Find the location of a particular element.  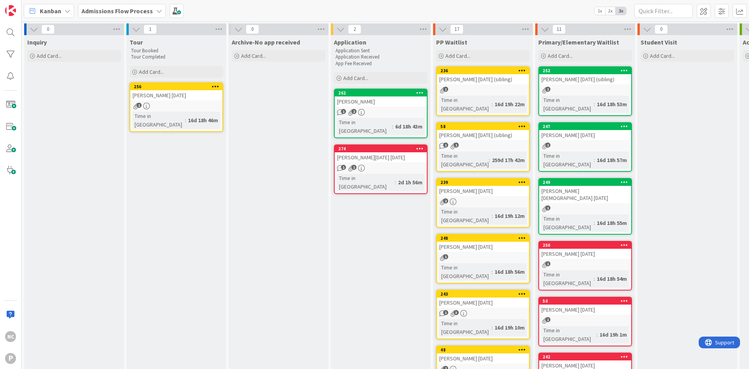

div: 16d 19h 12m is located at coordinates (510, 216).